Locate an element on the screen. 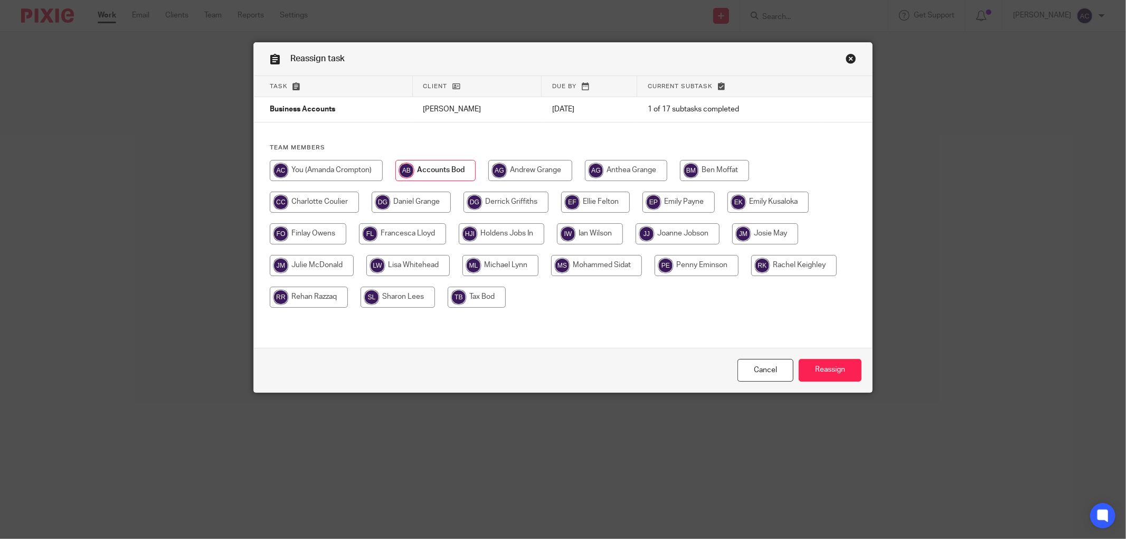  h4: Team members is located at coordinates (562, 148).